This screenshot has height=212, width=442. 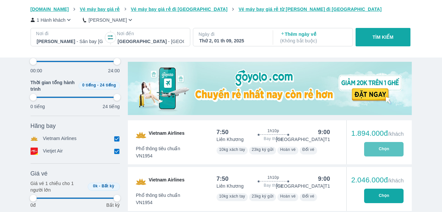 I want to click on nav: breadcrumb, so click(x=221, y=9).